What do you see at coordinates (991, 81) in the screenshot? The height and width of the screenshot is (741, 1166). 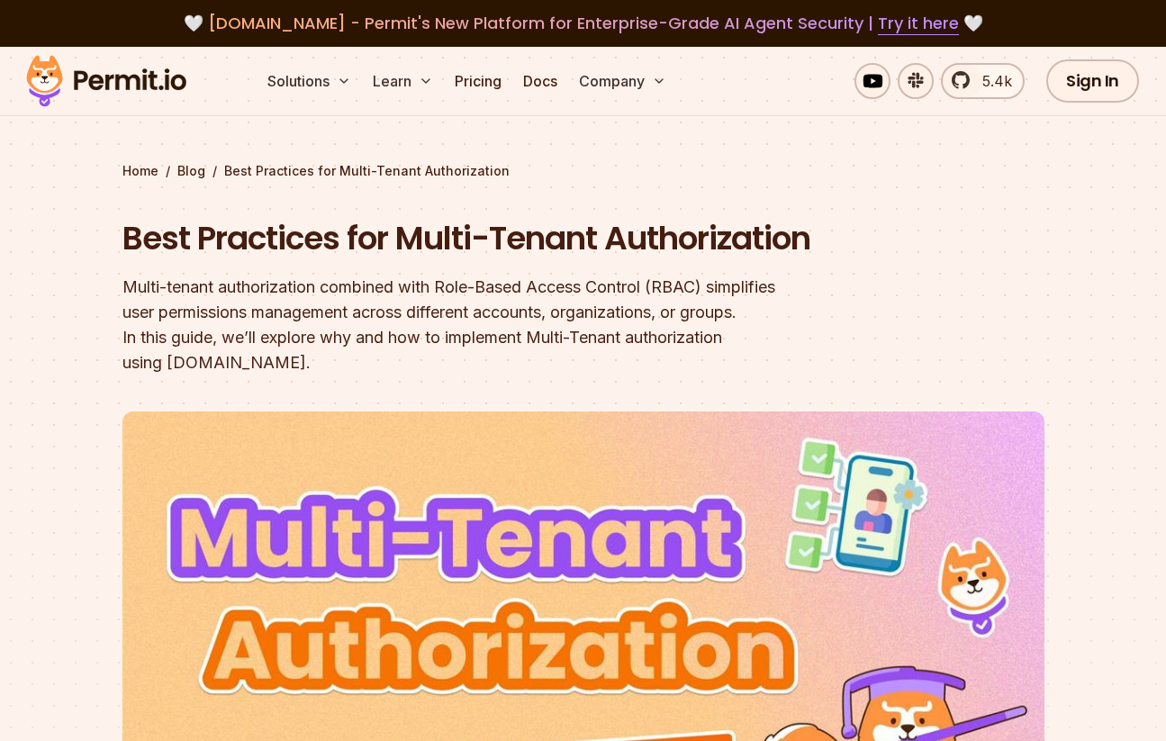 I see `span: 5.4k` at bounding box center [991, 81].